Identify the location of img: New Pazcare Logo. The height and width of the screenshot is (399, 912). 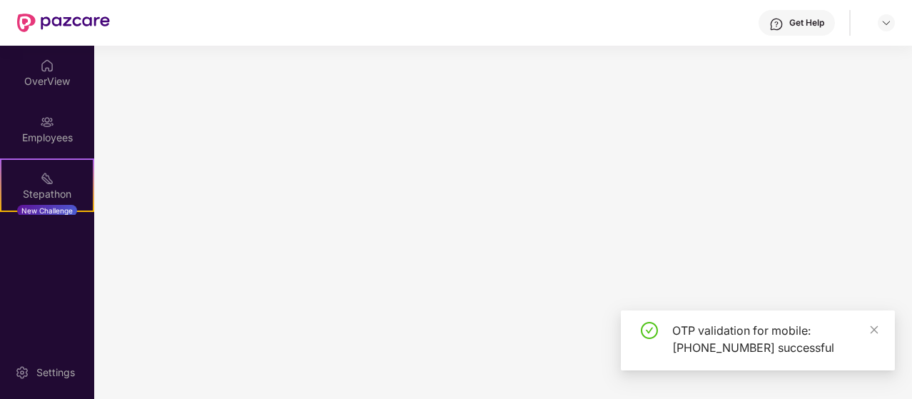
(64, 23).